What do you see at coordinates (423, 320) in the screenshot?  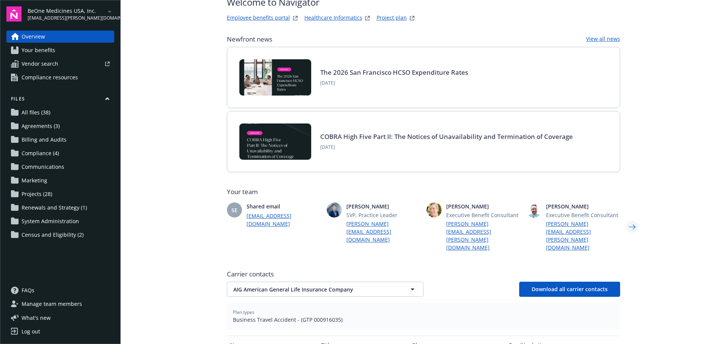 I see `span: Business Travel Accident - (GTP 000916035)` at bounding box center [423, 320].